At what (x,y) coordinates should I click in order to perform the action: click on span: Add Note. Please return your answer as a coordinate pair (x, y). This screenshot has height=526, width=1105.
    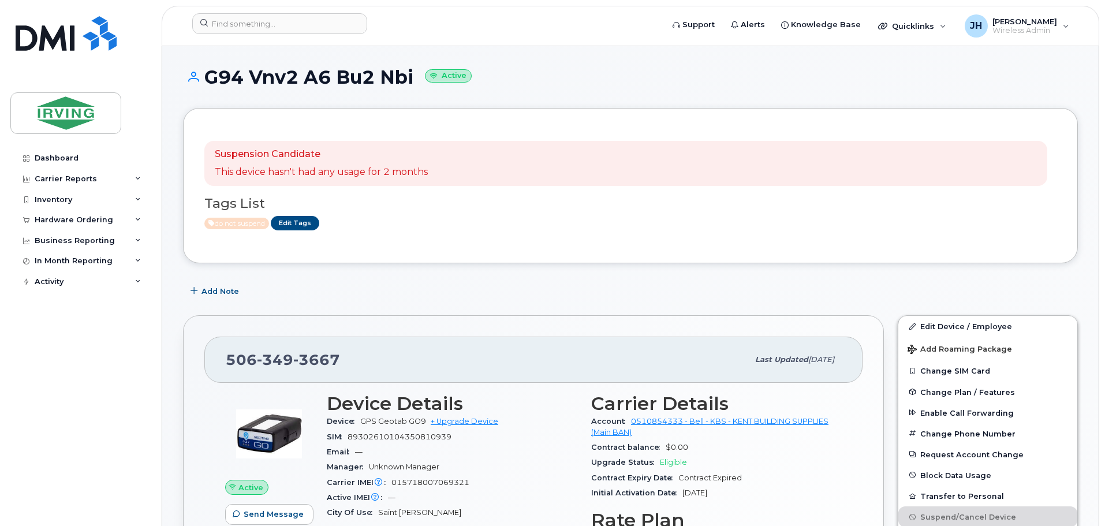
    Looking at the image, I should click on (220, 291).